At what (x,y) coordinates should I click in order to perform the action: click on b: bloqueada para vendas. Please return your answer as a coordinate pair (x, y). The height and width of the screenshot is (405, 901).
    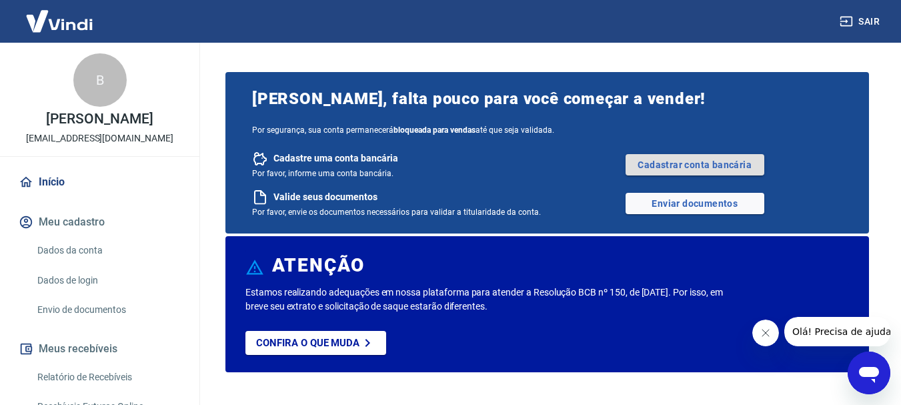
    Looking at the image, I should click on (434, 130).